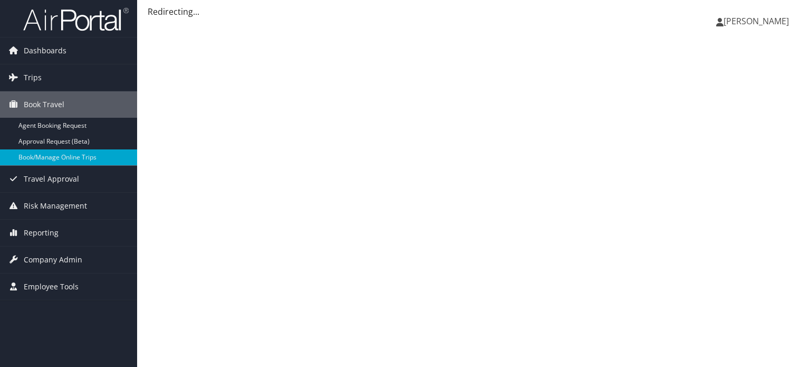  I want to click on span: Employee Tools, so click(51, 286).